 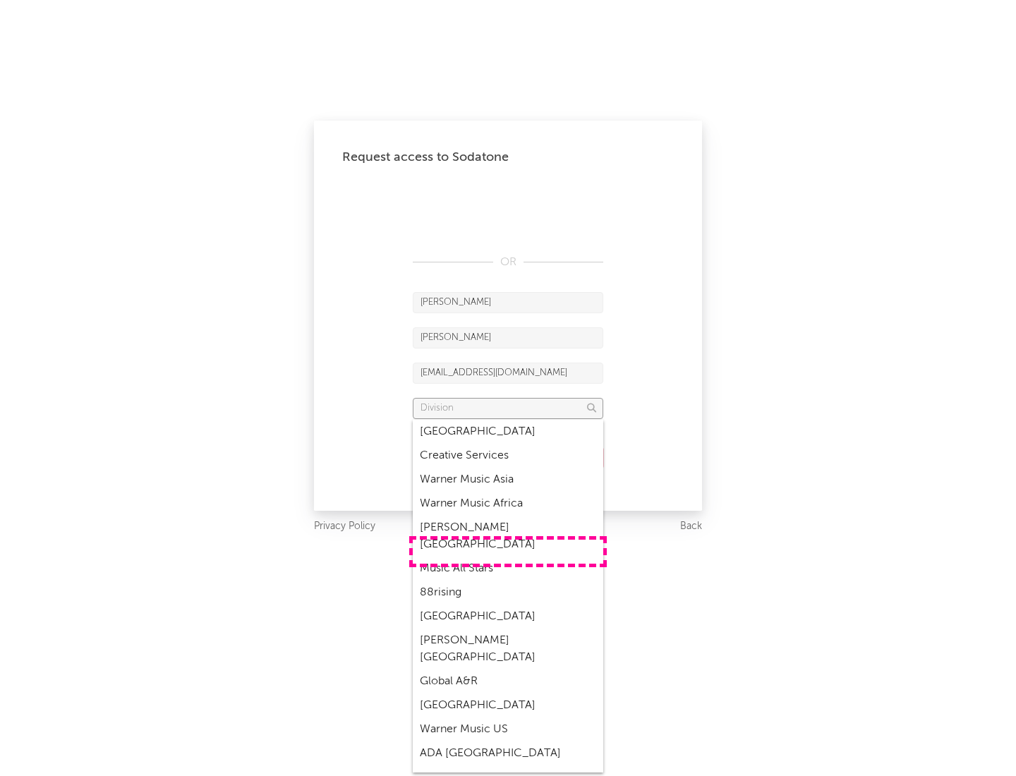 What do you see at coordinates (508, 568) in the screenshot?
I see `div: Music All Stars` at bounding box center [508, 568].